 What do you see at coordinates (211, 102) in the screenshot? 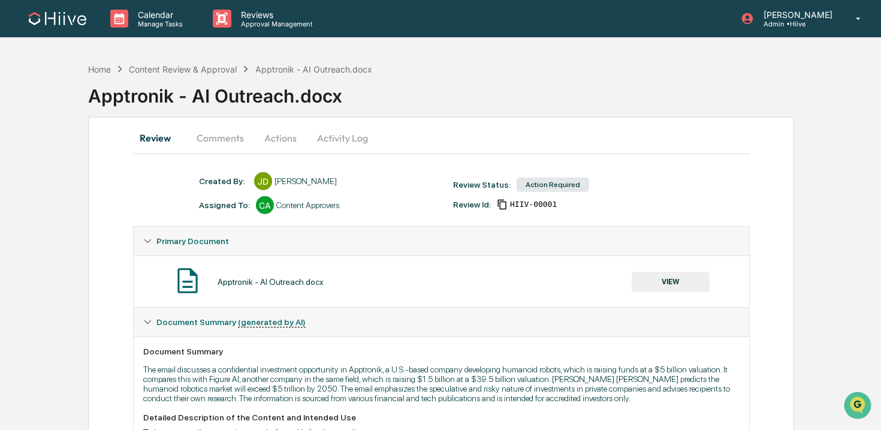
I see `button: Start new chat` at bounding box center [211, 102].